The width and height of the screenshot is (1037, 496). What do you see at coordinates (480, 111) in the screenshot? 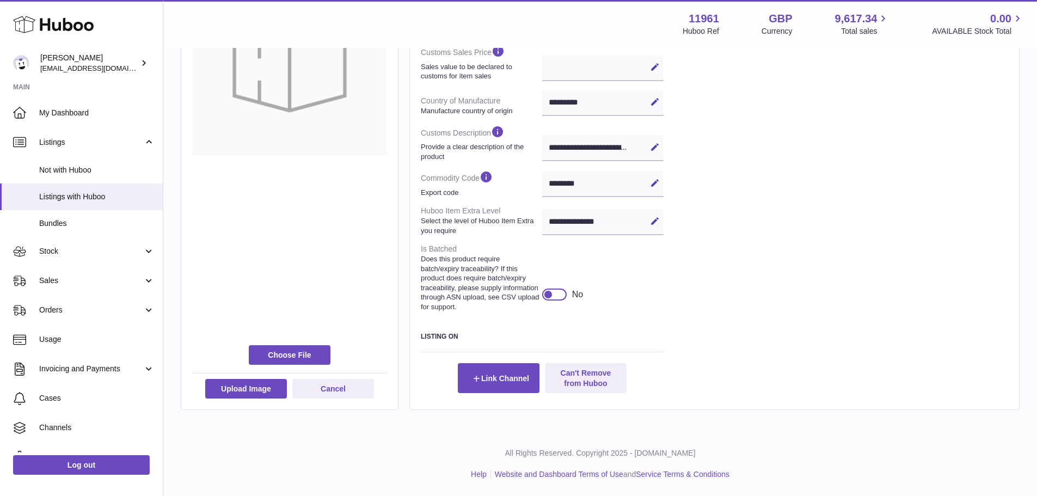
I see `strong: Manufacture country of origin` at bounding box center [480, 111].